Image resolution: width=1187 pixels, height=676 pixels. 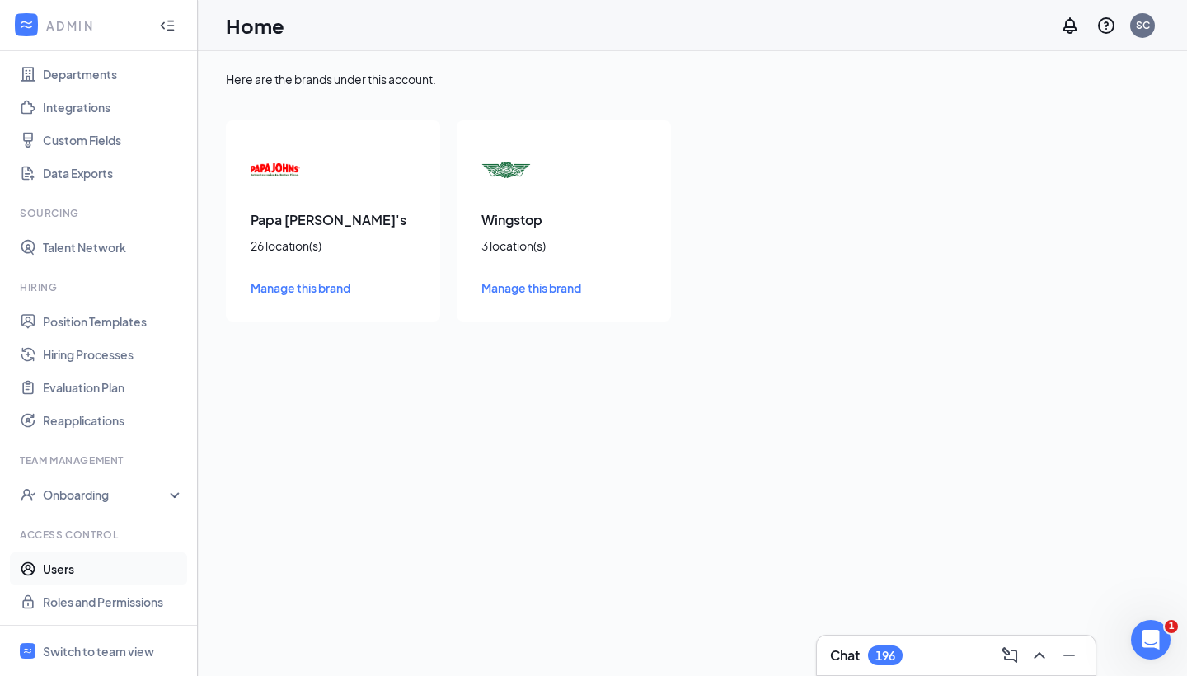 I want to click on div: Onboarding, so click(x=106, y=495).